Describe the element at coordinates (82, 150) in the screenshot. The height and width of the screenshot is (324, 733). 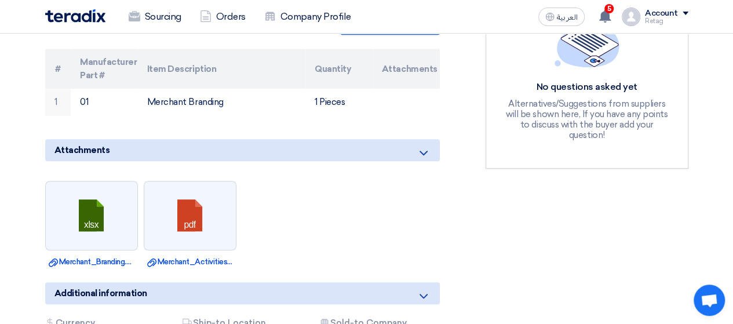
I see `span: Attachments` at that location.